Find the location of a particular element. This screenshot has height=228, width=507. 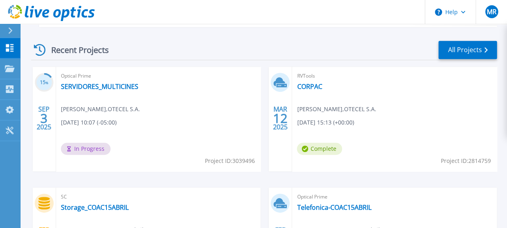

h3: 15 is located at coordinates (44, 82).